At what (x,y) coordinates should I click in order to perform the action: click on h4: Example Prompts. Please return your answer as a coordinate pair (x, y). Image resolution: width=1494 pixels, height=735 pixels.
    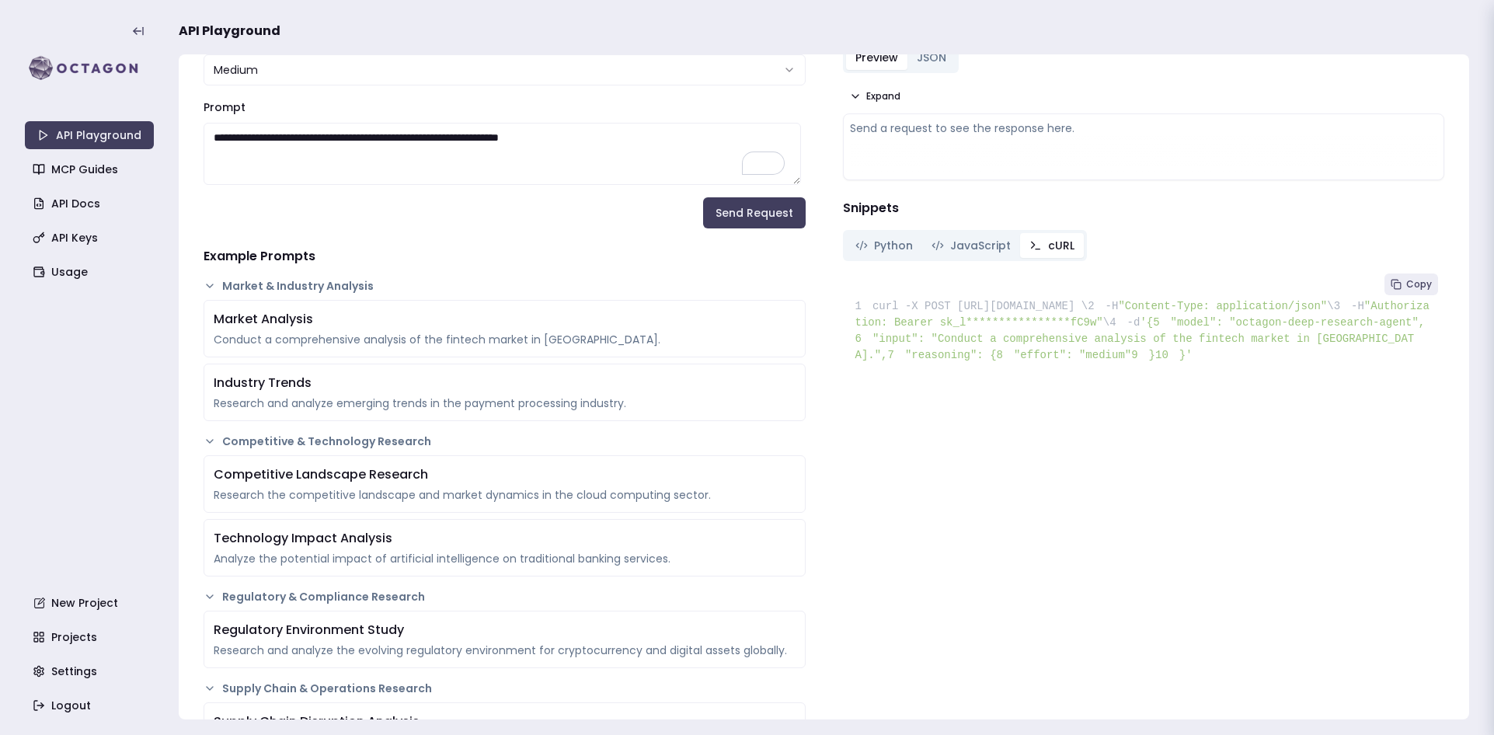
    Looking at the image, I should click on (504, 256).